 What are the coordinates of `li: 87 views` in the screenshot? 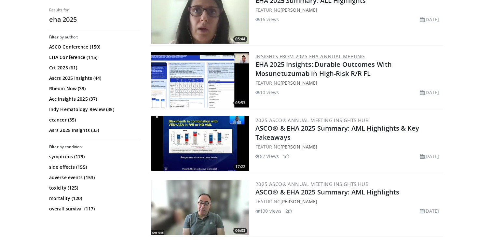 It's located at (267, 156).